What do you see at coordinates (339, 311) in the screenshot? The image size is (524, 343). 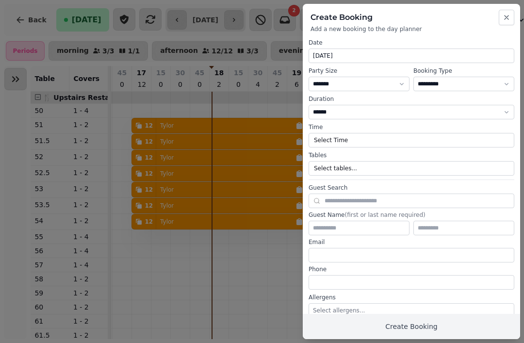 I see `span: Select allergens...` at bounding box center [339, 311].